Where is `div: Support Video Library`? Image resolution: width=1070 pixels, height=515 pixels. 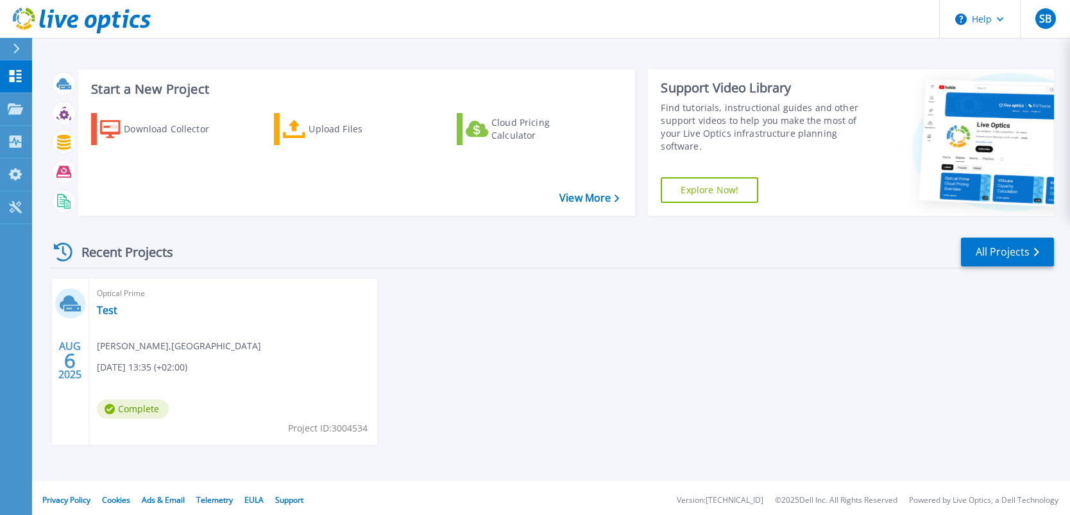 div: Support Video Library is located at coordinates (763, 88).